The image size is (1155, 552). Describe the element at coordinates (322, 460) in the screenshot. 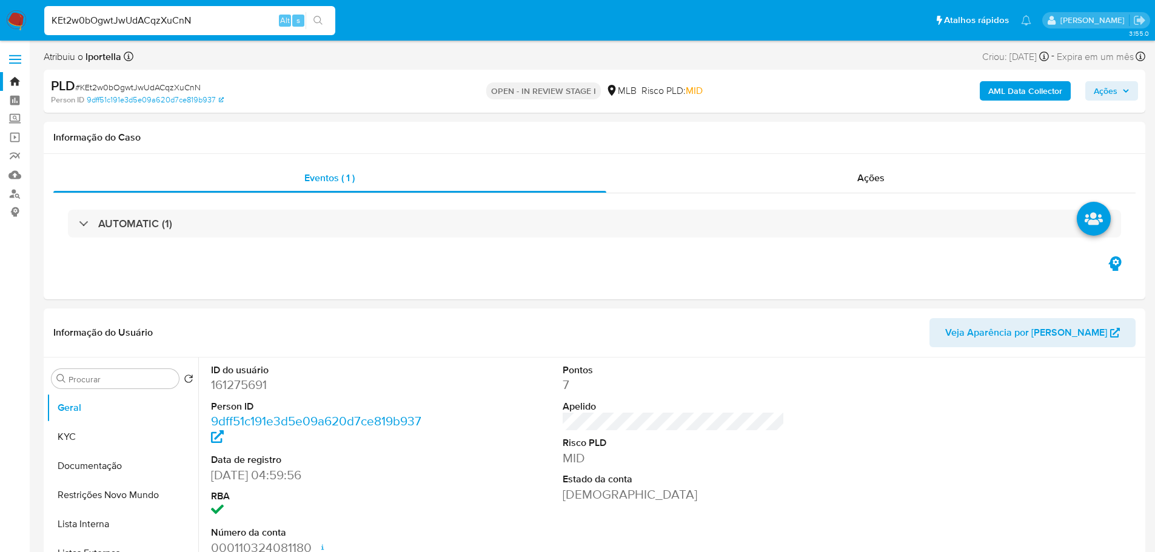

I see `dt: Data de registro` at that location.